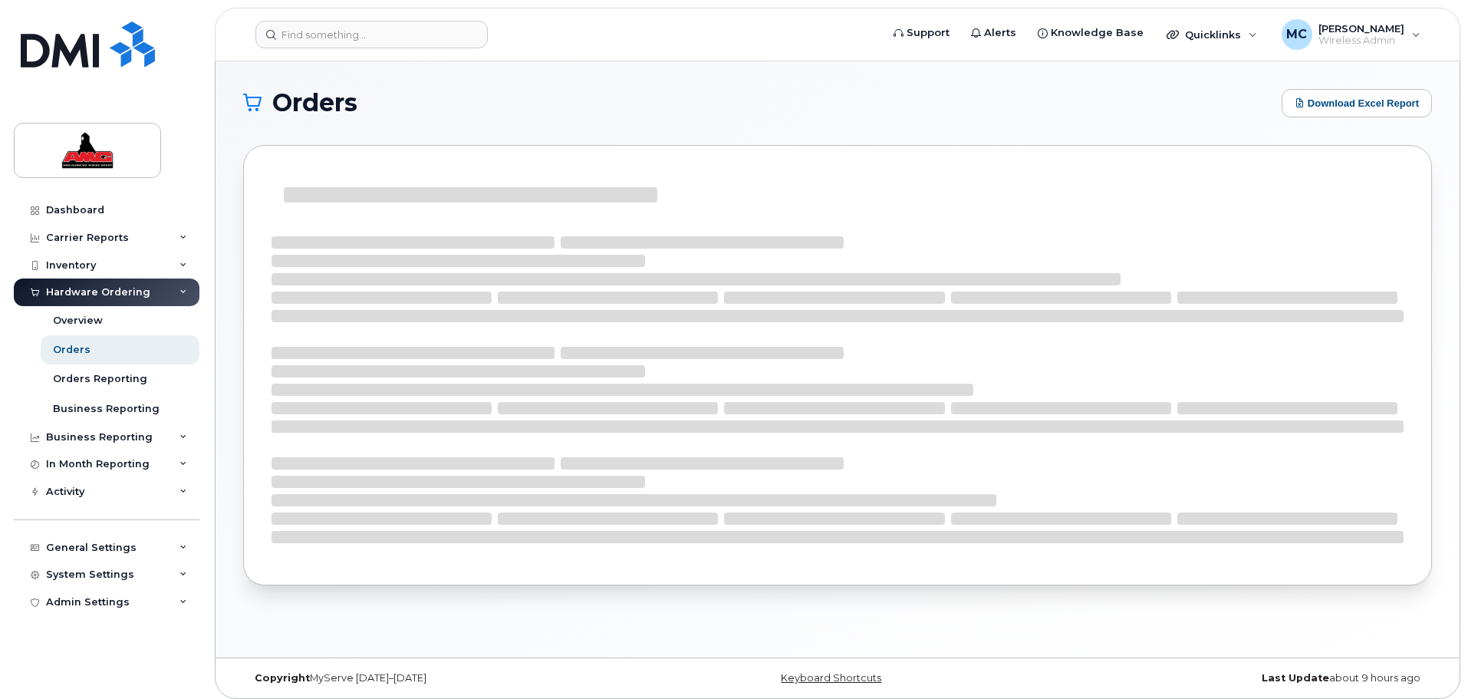 This screenshot has width=1468, height=699. Describe the element at coordinates (1357, 103) in the screenshot. I see `a: Download Excel Report` at that location.